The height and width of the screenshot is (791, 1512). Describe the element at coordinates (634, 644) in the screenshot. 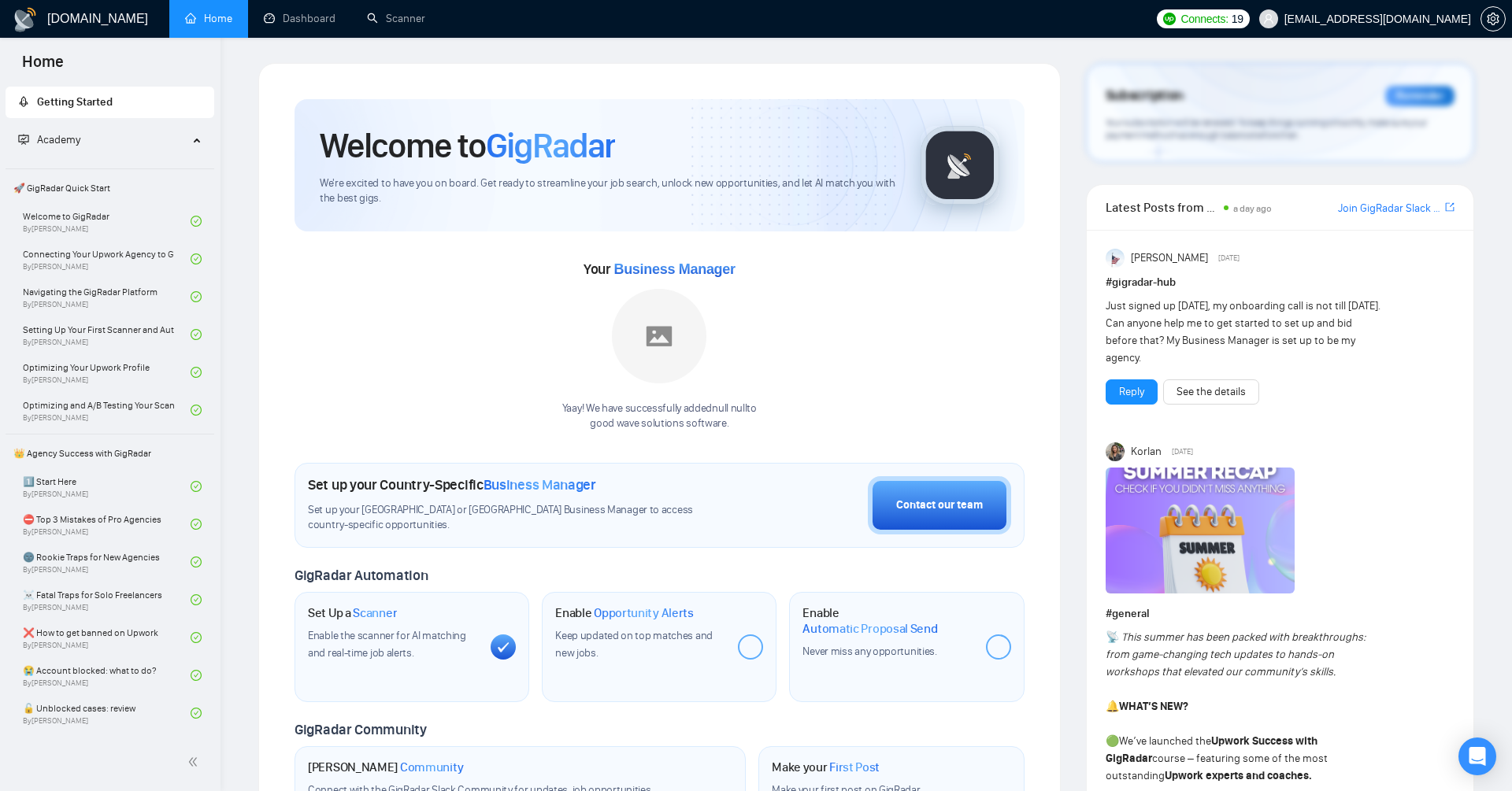

I see `span: Keep updated on top matches and new jobs.` at that location.